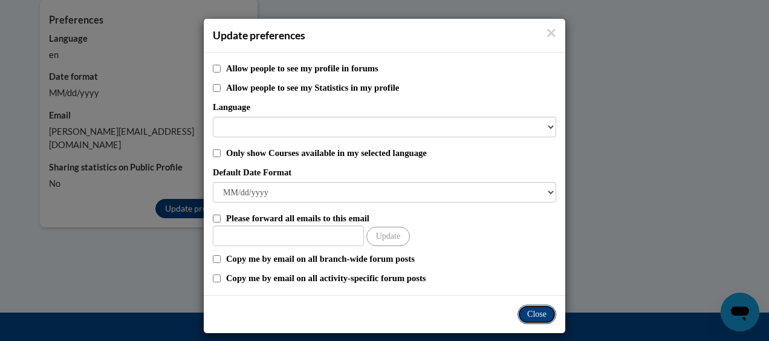 Image resolution: width=769 pixels, height=341 pixels. What do you see at coordinates (391, 153) in the screenshot?
I see `label: Only show Courses available in my selected language` at bounding box center [391, 153].